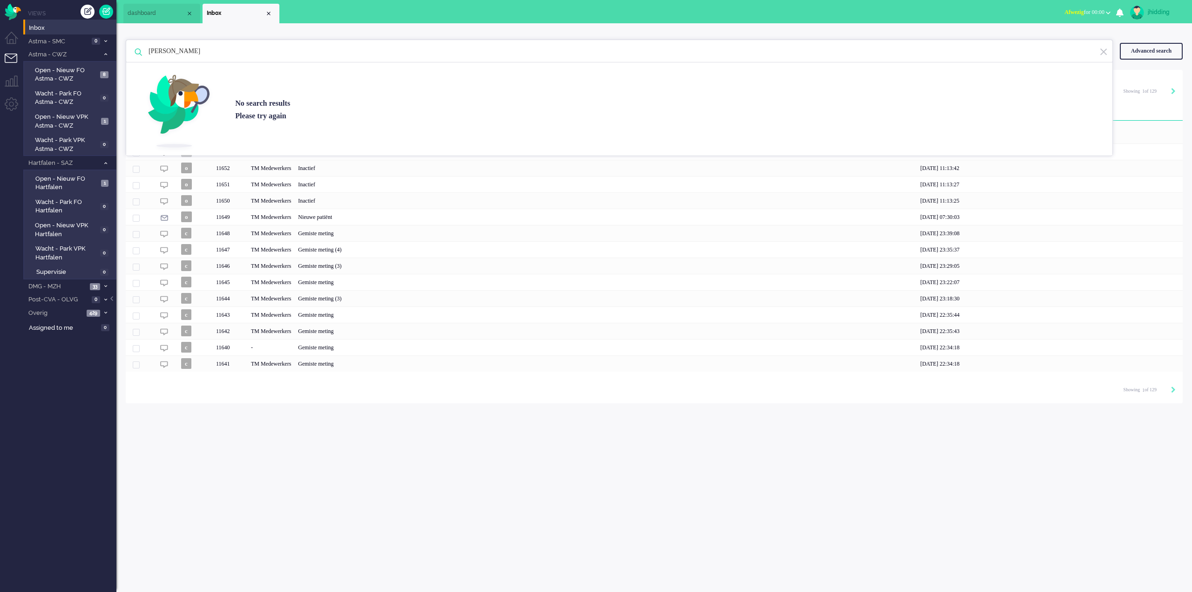 Image resolution: width=1192 pixels, height=592 pixels. Describe the element at coordinates (66, 230) in the screenshot. I see `span: Open - Nieuw VPK Hartfalen` at that location.